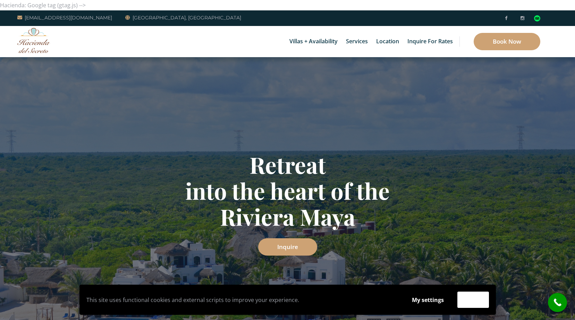 The image size is (575, 320). I want to click on a: Inquire, so click(288, 247).